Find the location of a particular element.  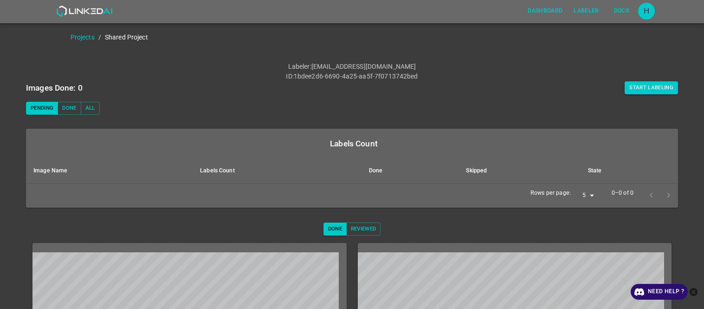

th: State is located at coordinates (630, 171).